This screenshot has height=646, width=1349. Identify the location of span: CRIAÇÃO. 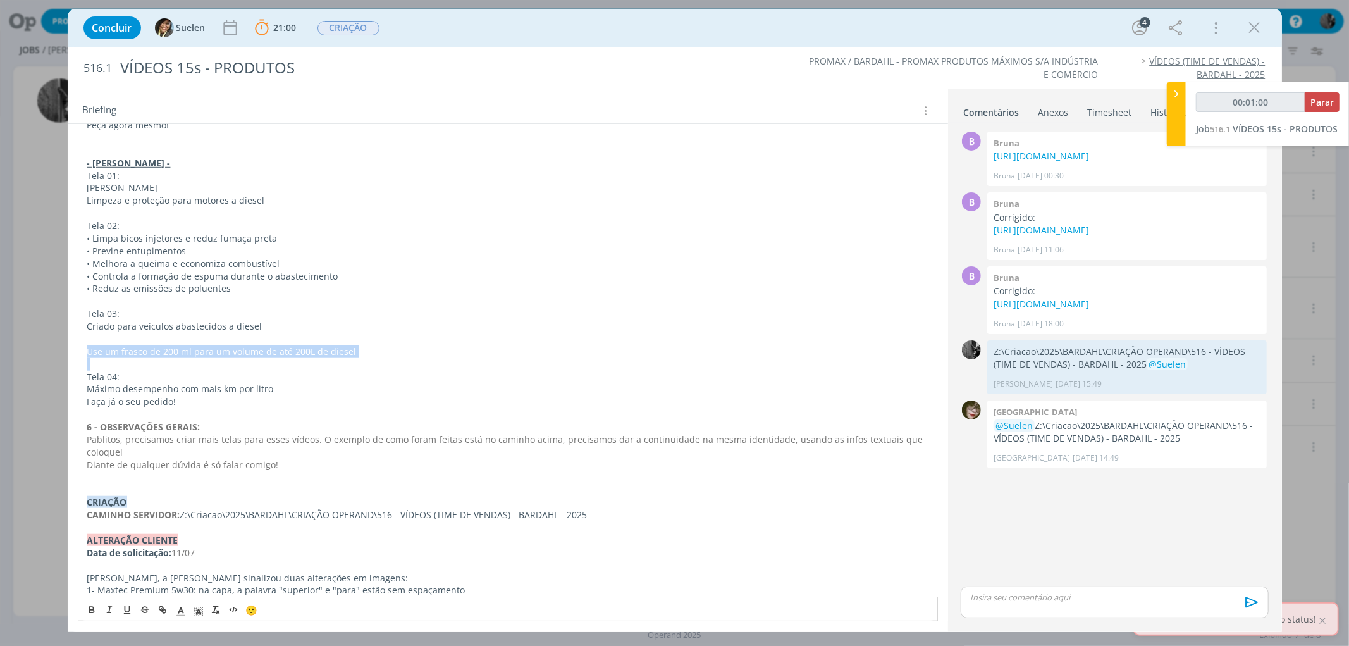
(349, 28).